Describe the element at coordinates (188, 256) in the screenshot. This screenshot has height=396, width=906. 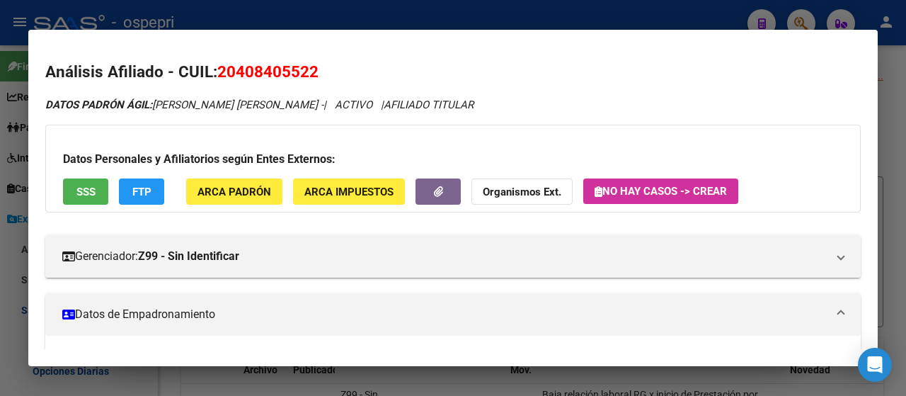
I see `strong: Z99 - Sin Identificar` at that location.